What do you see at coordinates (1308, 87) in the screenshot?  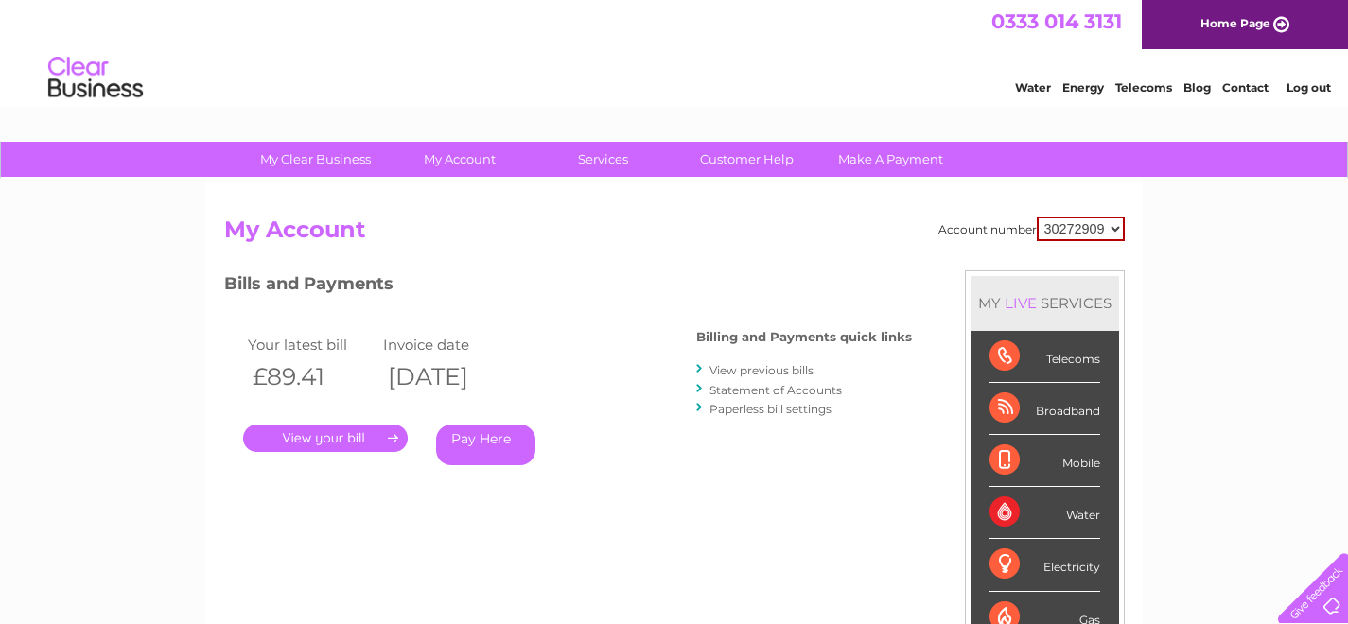 I see `a: Log out` at bounding box center [1308, 87].